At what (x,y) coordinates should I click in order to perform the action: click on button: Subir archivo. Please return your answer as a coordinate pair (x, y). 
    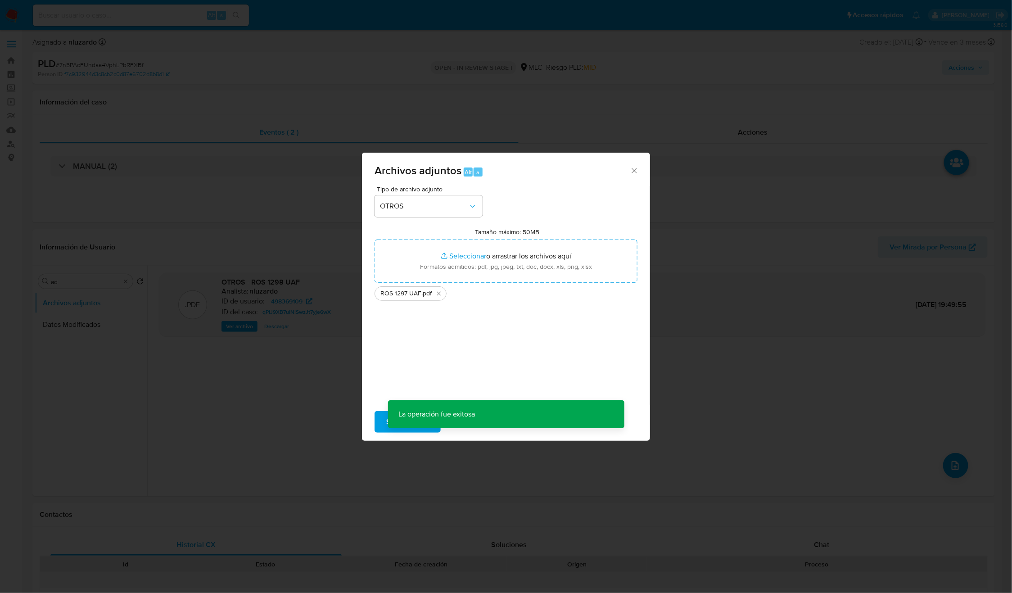
    Looking at the image, I should click on (408, 422).